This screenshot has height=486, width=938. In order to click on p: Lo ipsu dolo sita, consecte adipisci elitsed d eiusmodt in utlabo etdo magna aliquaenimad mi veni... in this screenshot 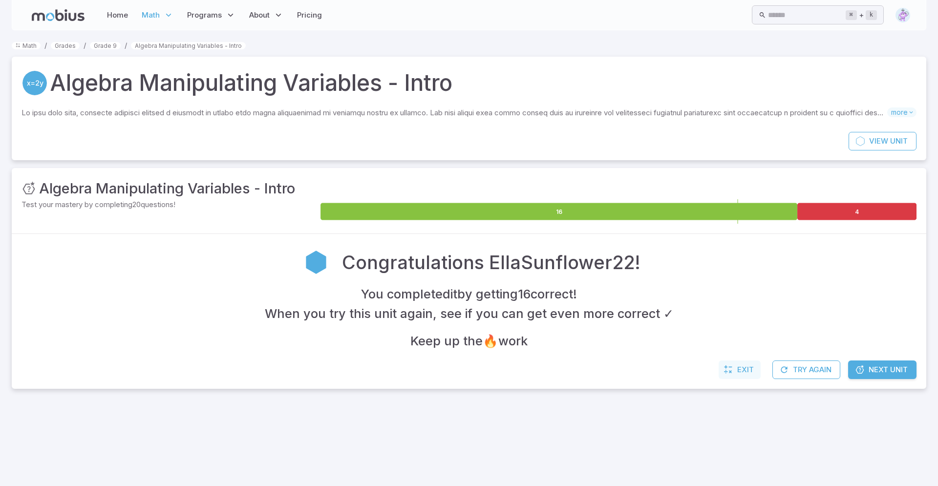, I will do `click(454, 113)`.